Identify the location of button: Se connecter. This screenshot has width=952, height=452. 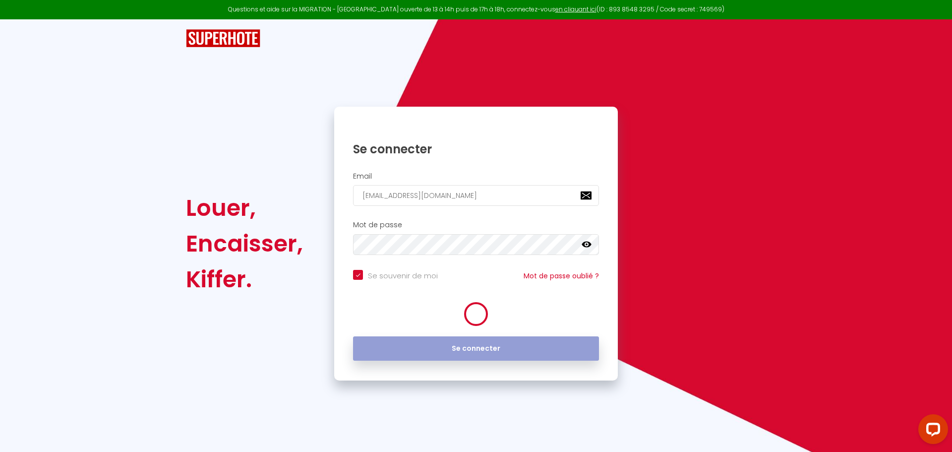
(476, 349).